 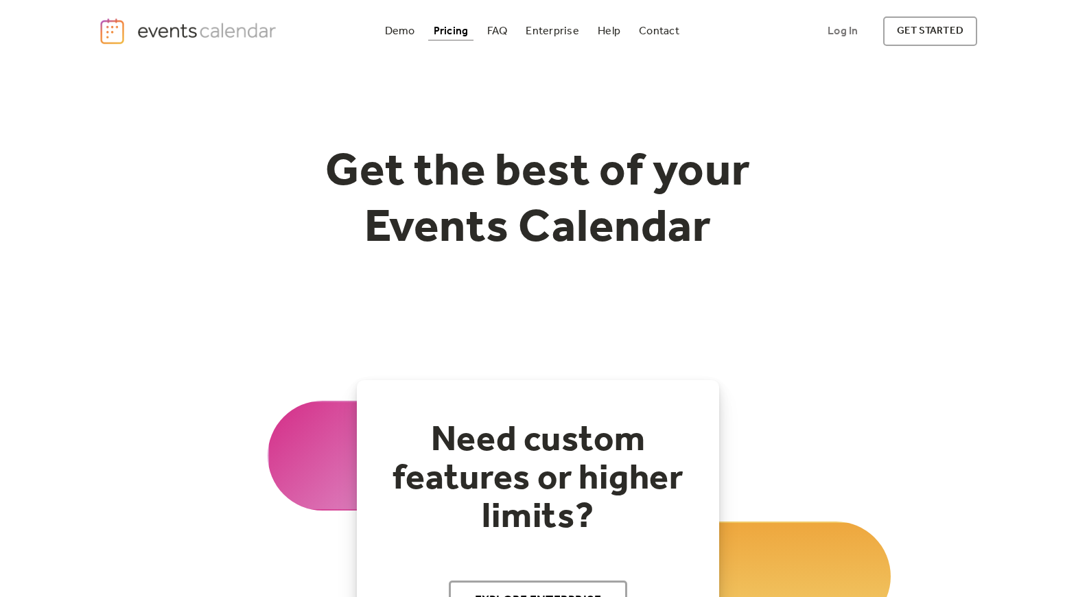 I want to click on h2: Need custom features or higher limits?, so click(x=538, y=479).